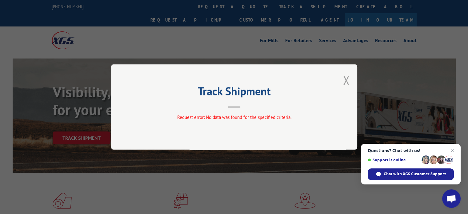  Describe the element at coordinates (393, 160) in the screenshot. I see `span: Support is online` at that location.